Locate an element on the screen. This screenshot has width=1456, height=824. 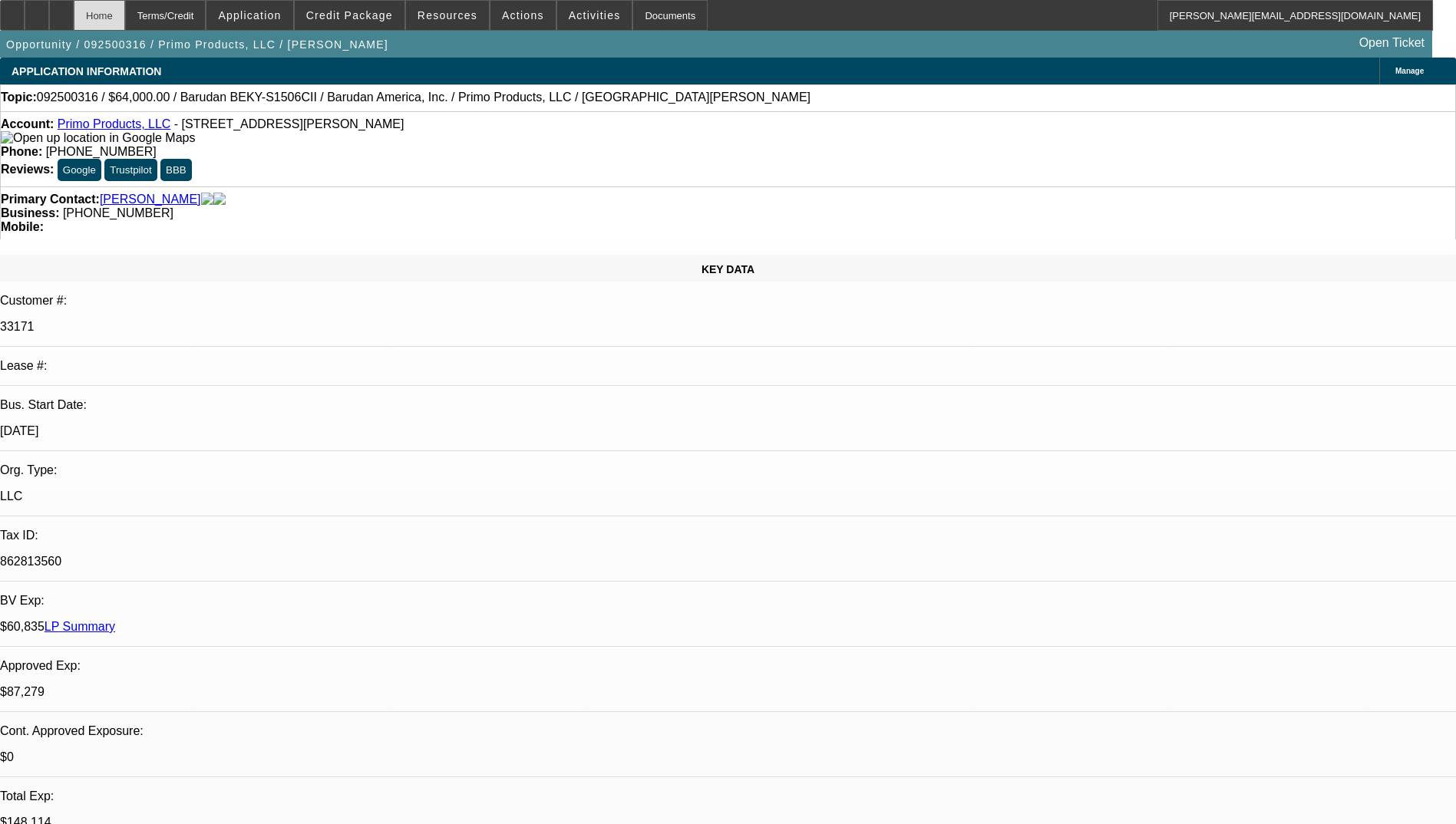
button: Google is located at coordinates (79, 170).